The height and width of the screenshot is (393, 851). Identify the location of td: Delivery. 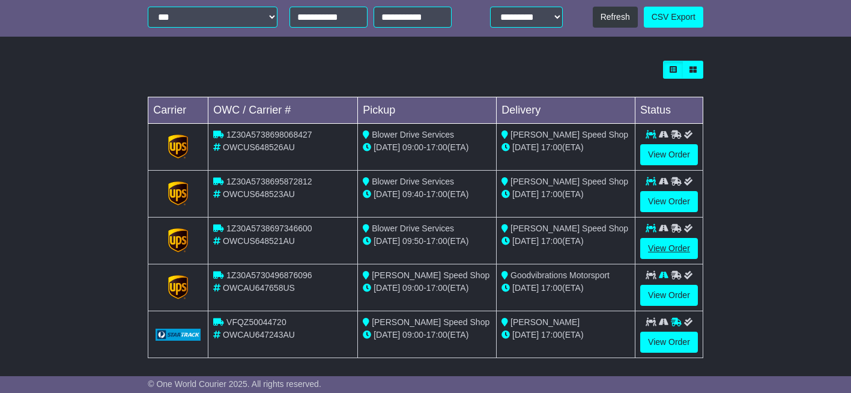
(566, 110).